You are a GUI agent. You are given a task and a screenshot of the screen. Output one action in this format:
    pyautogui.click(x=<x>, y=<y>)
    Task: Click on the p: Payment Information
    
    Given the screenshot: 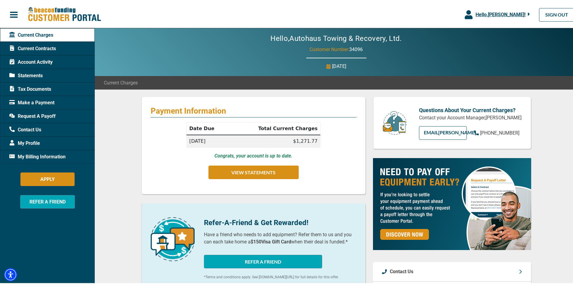 What is the action you would take?
    pyautogui.click(x=253, y=110)
    